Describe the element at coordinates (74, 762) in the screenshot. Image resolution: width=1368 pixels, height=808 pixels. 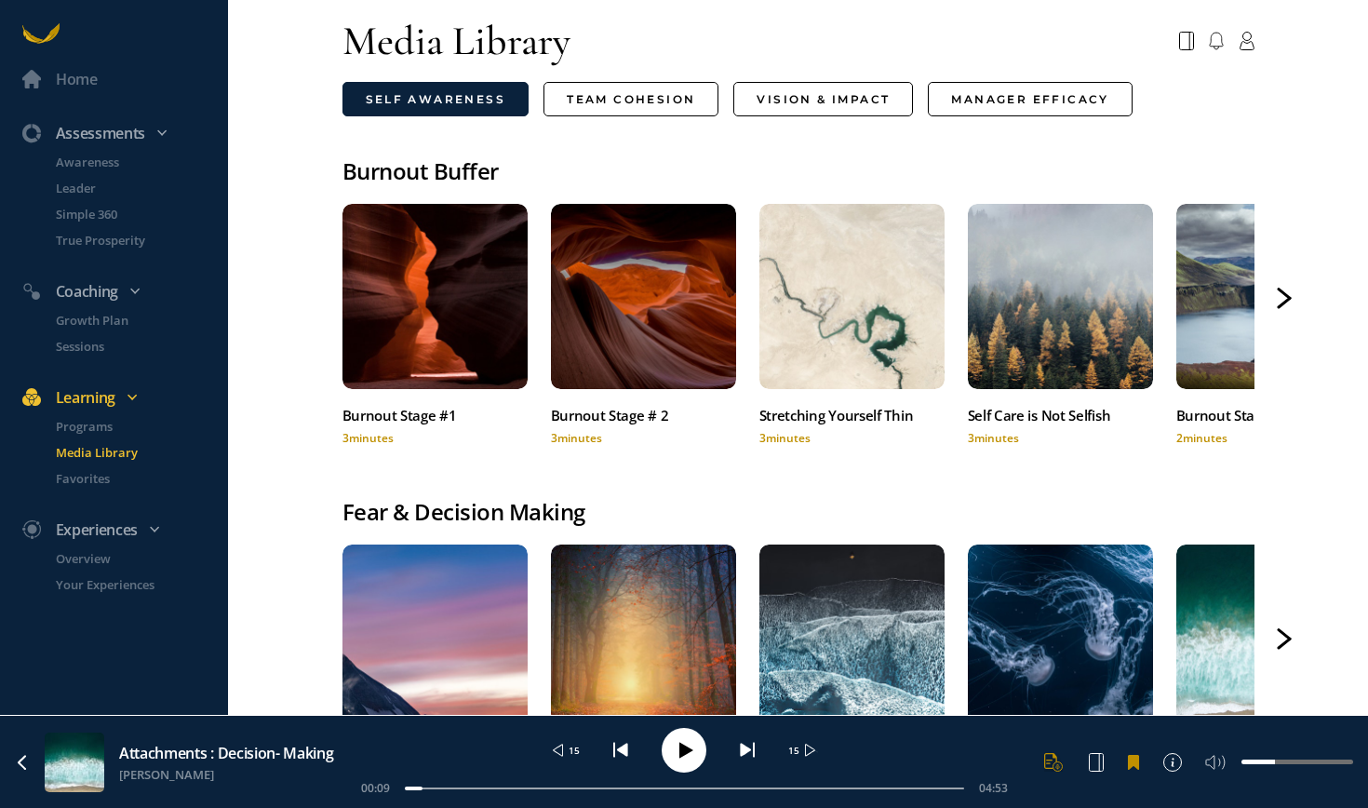
I see `img: 601a2f2a6727c85cda5cf100.jpg` at that location.